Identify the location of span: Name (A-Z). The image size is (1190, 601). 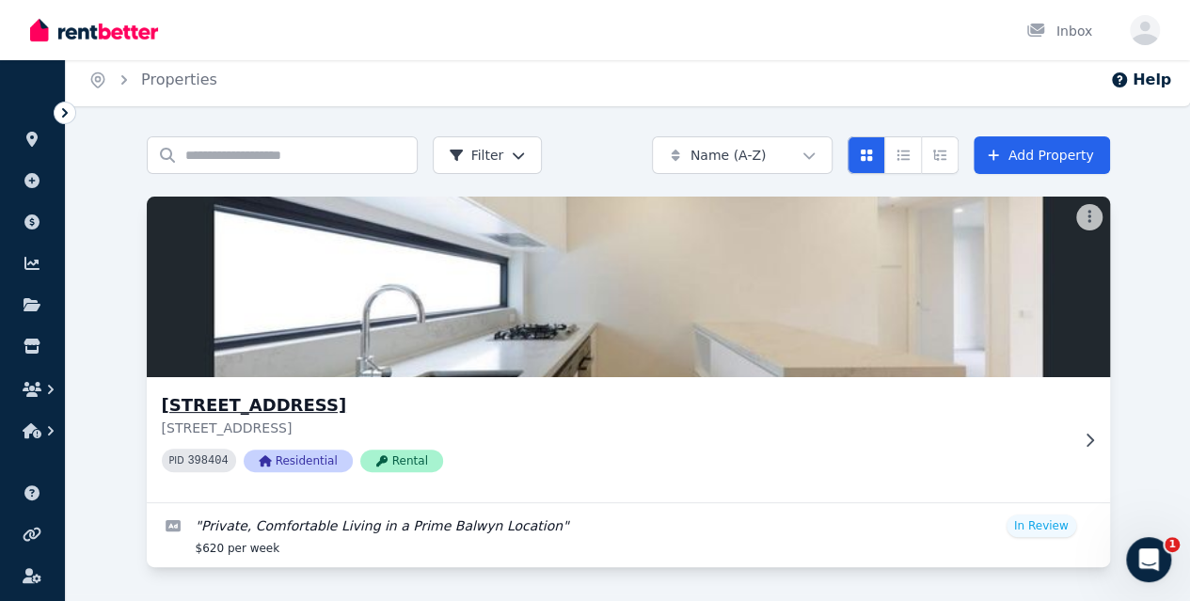
(728, 155).